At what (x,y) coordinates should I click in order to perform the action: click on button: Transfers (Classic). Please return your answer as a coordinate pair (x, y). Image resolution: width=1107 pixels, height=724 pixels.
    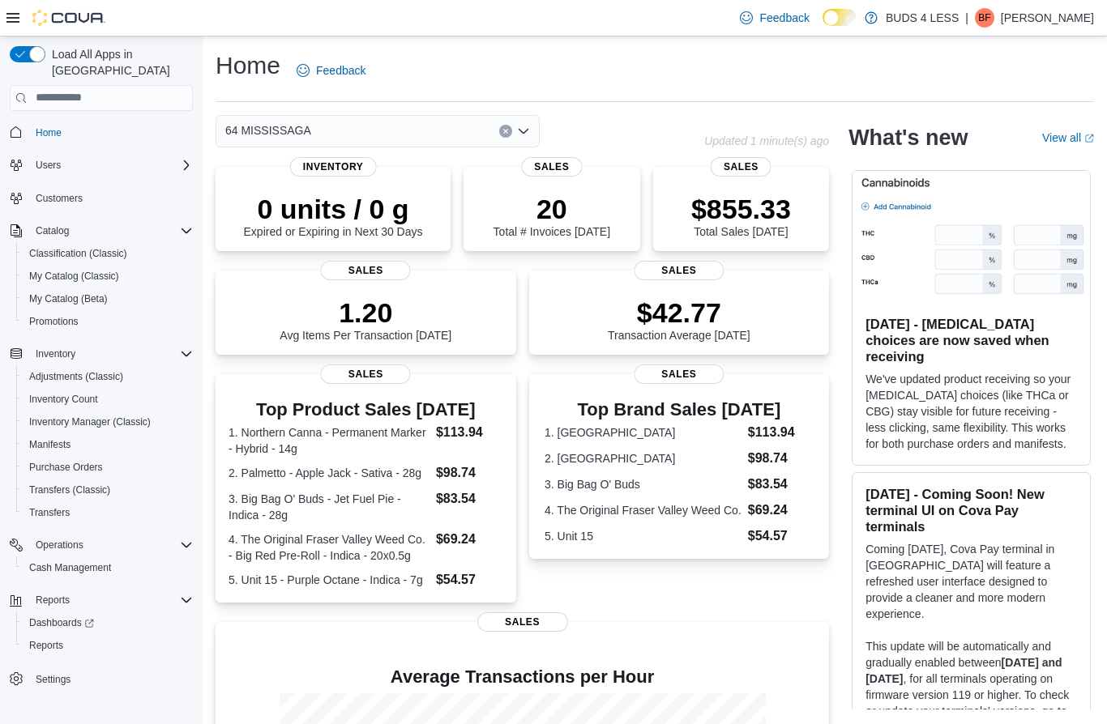
    Looking at the image, I should click on (108, 490).